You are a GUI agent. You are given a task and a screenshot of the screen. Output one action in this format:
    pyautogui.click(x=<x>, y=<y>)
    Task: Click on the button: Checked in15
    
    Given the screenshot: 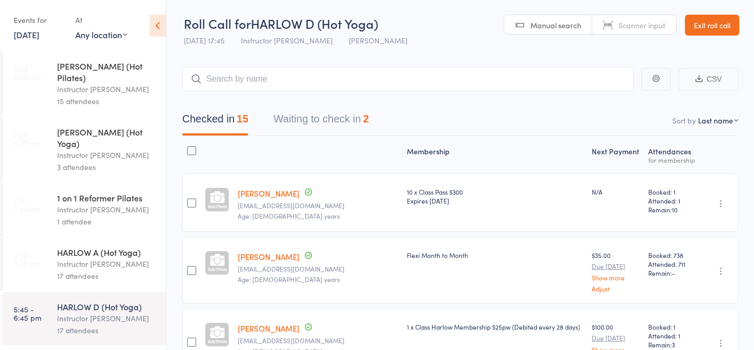 What is the action you would take?
    pyautogui.click(x=215, y=121)
    